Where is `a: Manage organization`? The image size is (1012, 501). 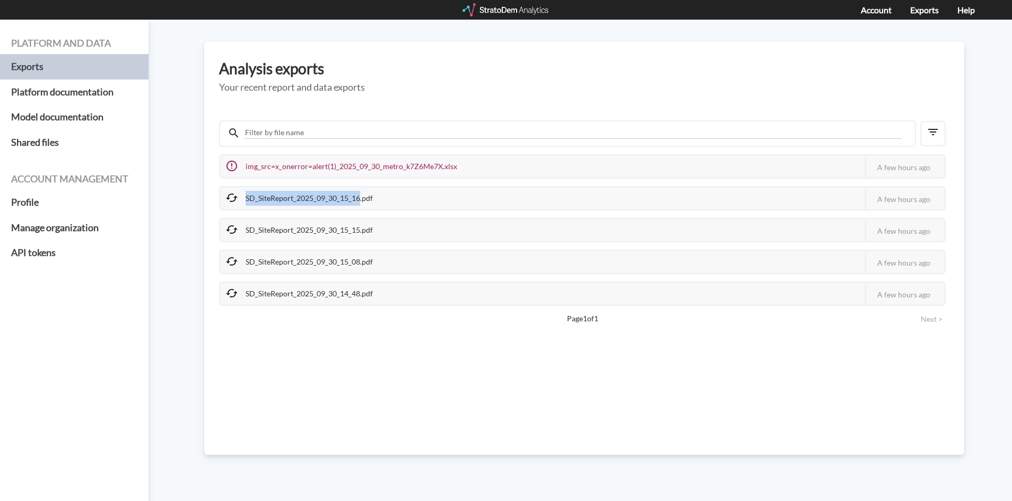
a: Manage organization is located at coordinates (74, 228).